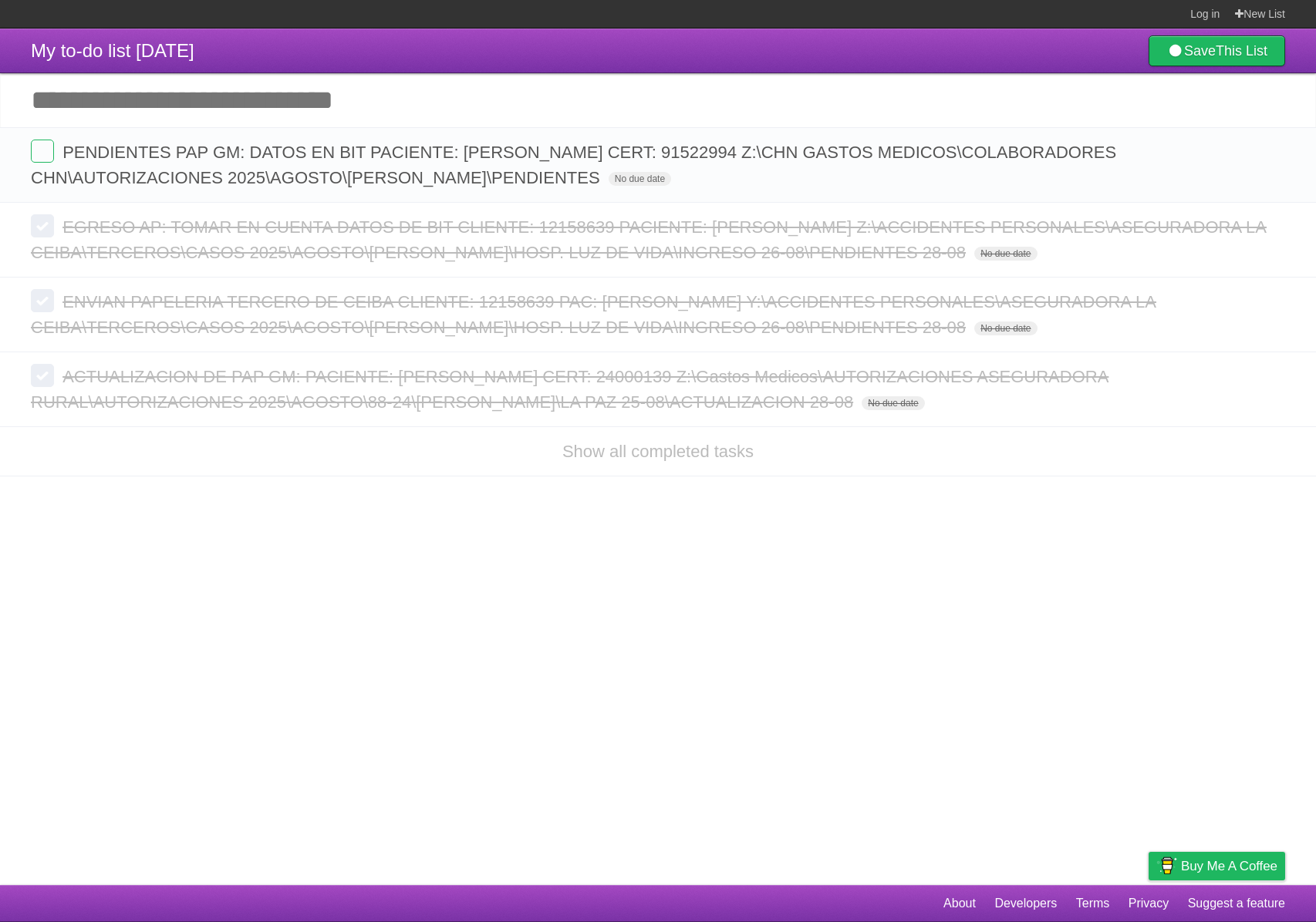 This screenshot has width=1316, height=922. Describe the element at coordinates (1149, 904) in the screenshot. I see `a: Privacy` at that location.